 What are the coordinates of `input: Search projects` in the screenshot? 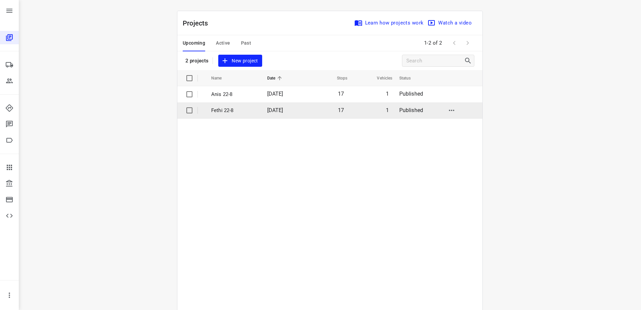 It's located at (435, 61).